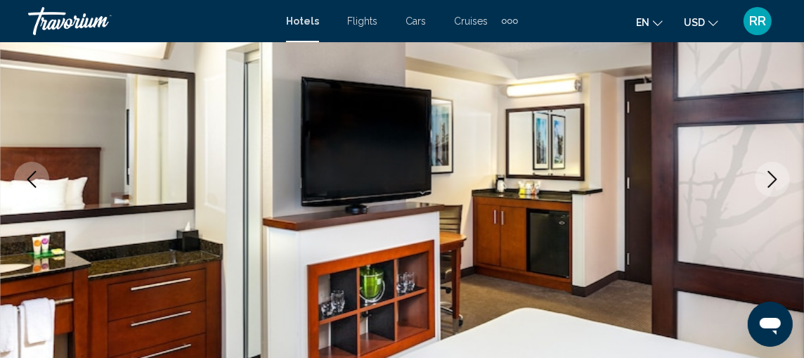 This screenshot has height=358, width=804. Describe the element at coordinates (302, 21) in the screenshot. I see `span: Hotels` at that location.